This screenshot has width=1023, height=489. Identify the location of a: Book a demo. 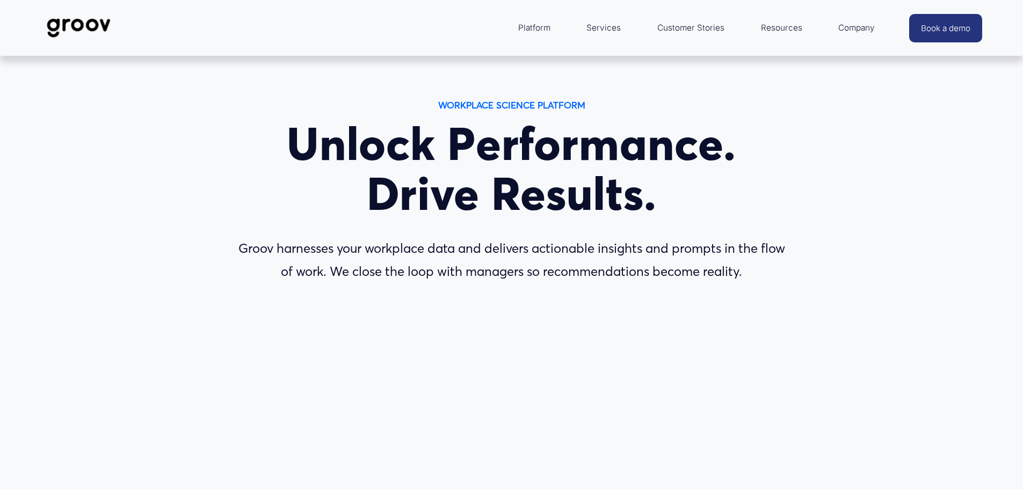
(945, 28).